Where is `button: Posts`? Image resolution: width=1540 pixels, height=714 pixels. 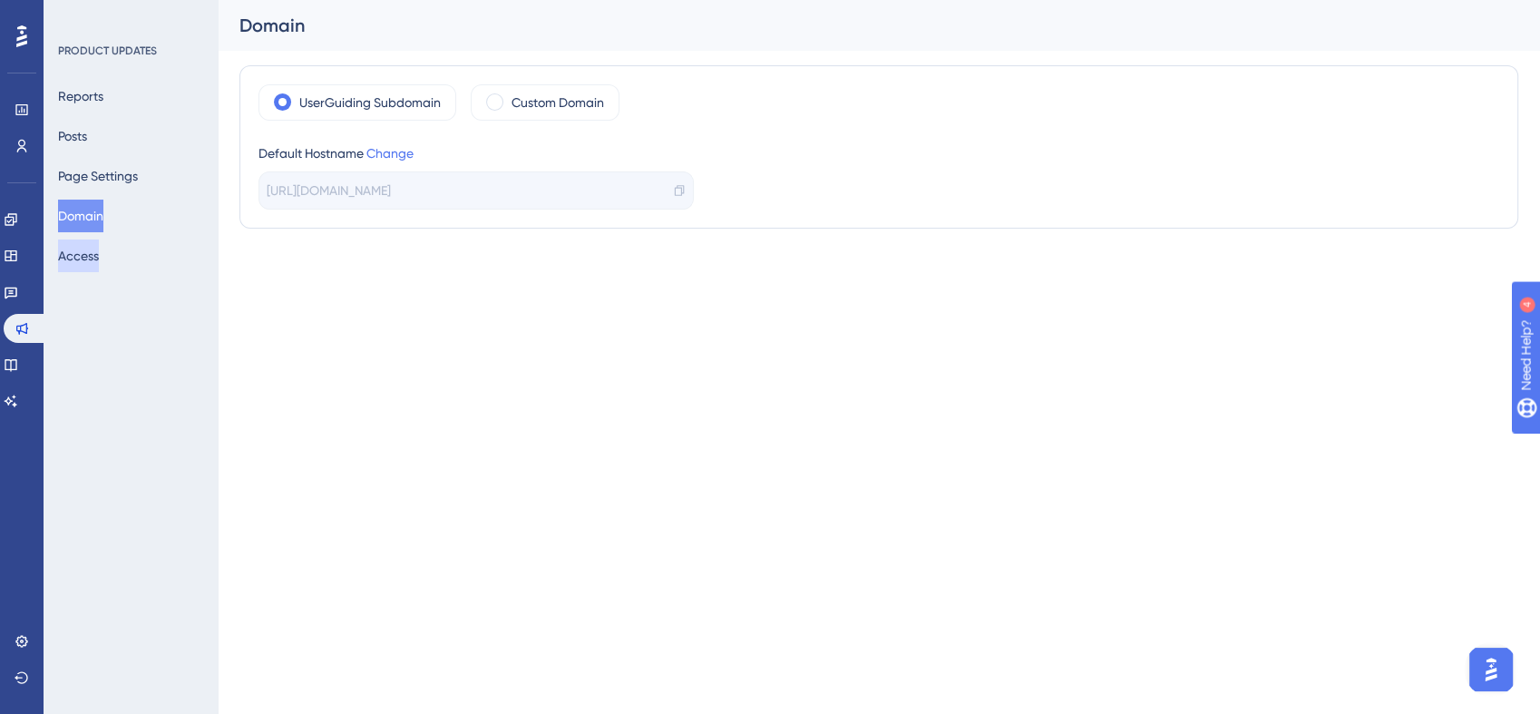 button: Posts is located at coordinates (73, 136).